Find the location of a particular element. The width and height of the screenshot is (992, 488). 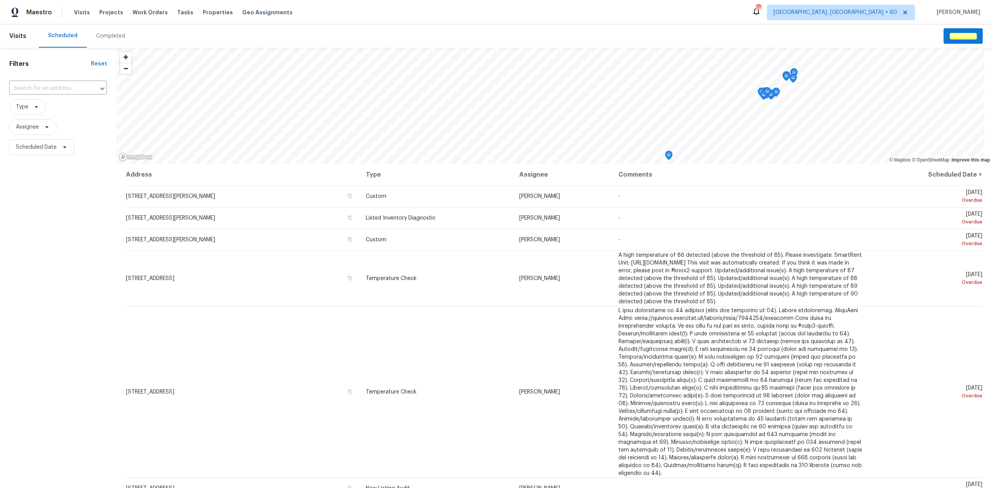

a: Improve this map is located at coordinates (971, 160).